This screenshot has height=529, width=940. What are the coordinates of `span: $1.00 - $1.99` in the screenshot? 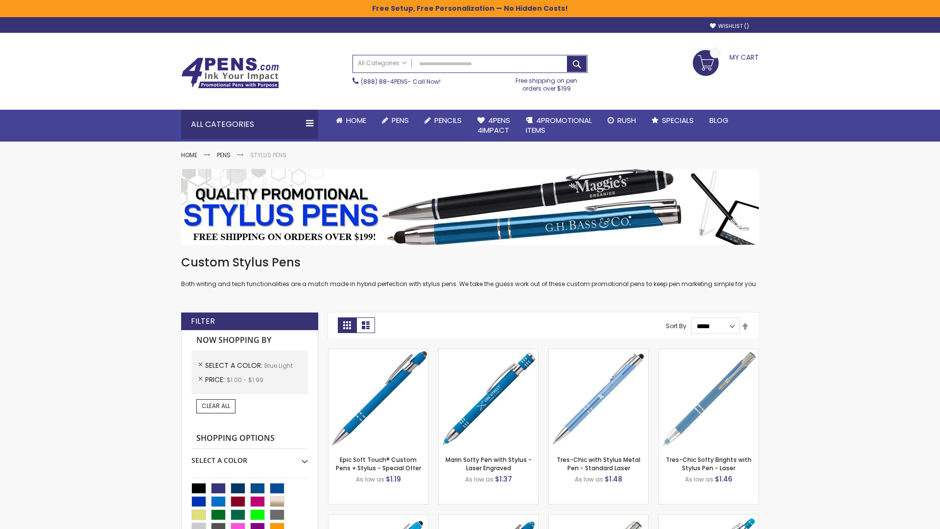 It's located at (245, 380).